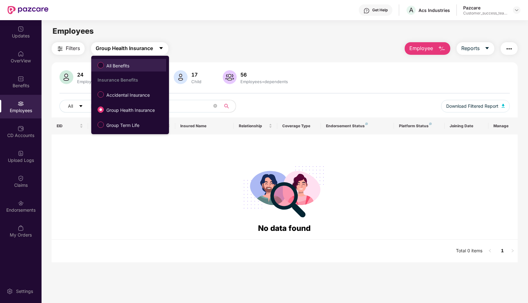  What do you see at coordinates (21, 104) in the screenshot?
I see `img: svg+xml;base64,PHN2ZyBpZD0iRW1wbG95ZWVzIiB4bWxucz0iaHR0cDovL3d3dy53My5vcmcvMjAwMC9zdmciIHdpZHRoPS...` at bounding box center [21, 104].